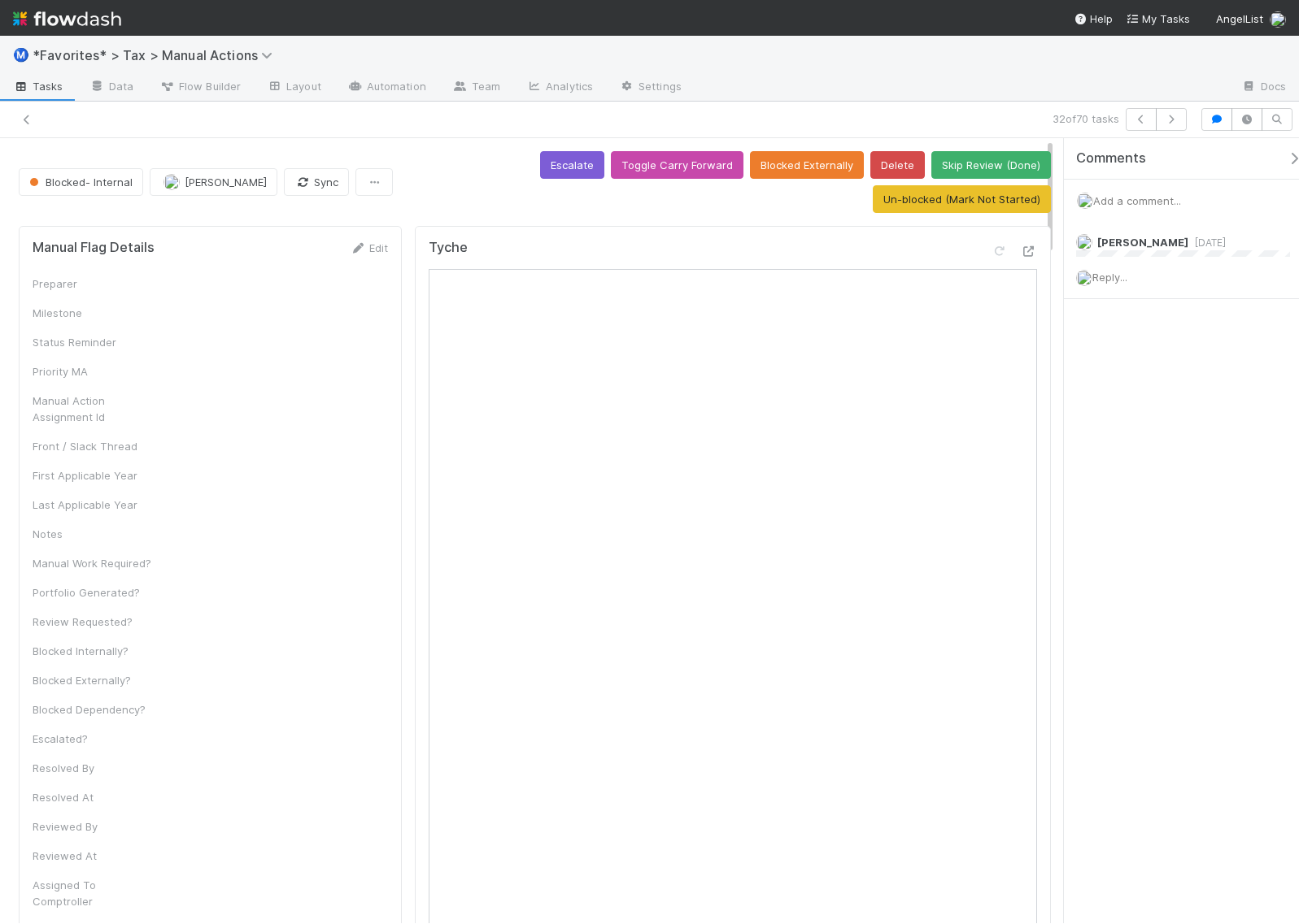 This screenshot has width=1299, height=924. I want to click on div: Resolved By, so click(93, 768).